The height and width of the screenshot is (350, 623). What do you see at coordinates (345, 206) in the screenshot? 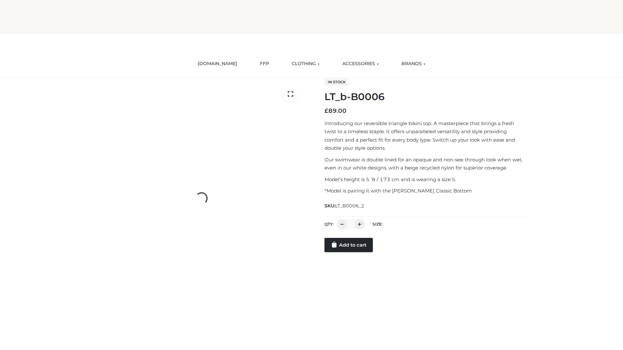
I see `span: SKU:` at bounding box center [345, 206].